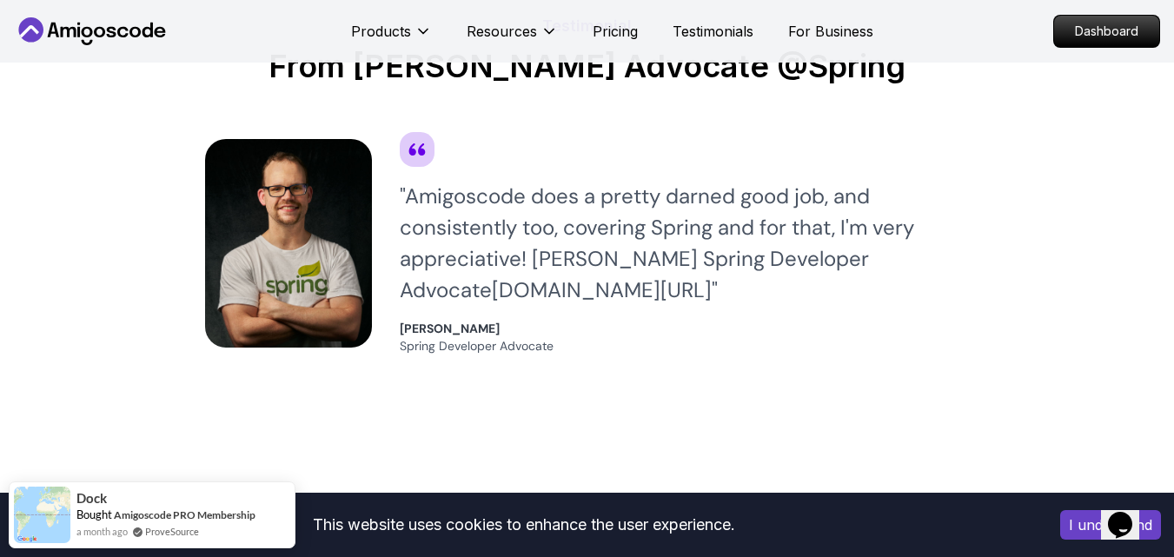 This screenshot has height=557, width=1174. I want to click on a: Dashboard, so click(1106, 31).